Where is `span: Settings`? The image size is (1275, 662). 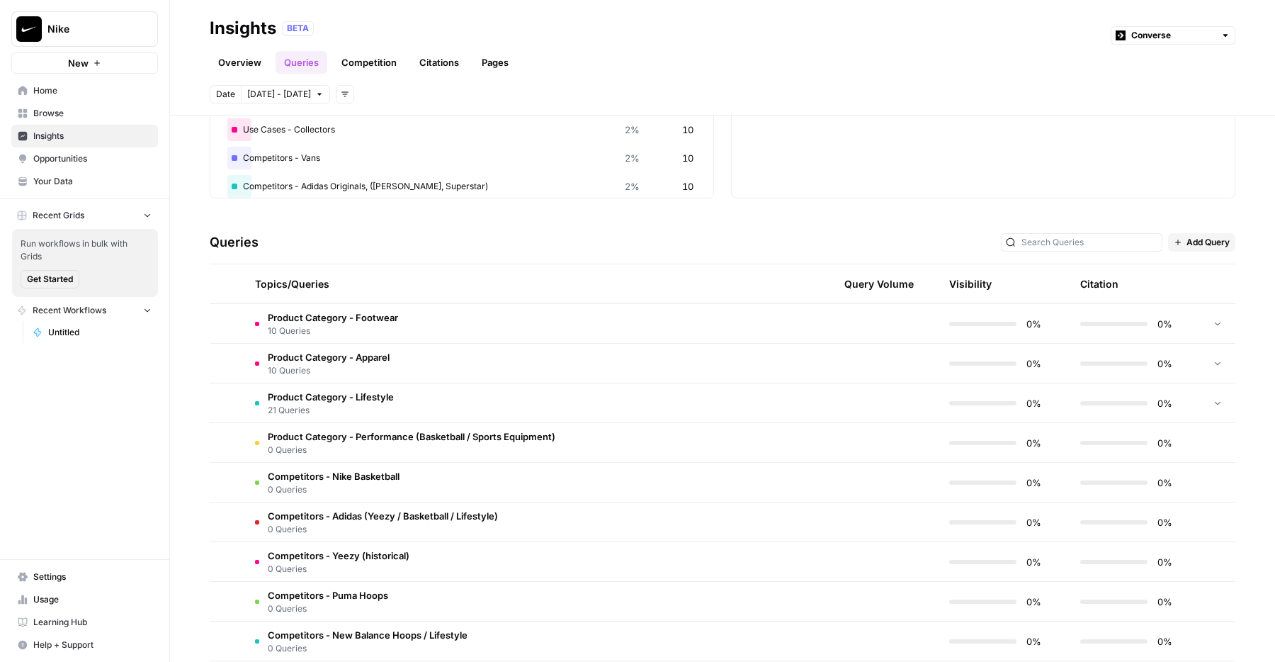
span: Settings is located at coordinates (92, 577).